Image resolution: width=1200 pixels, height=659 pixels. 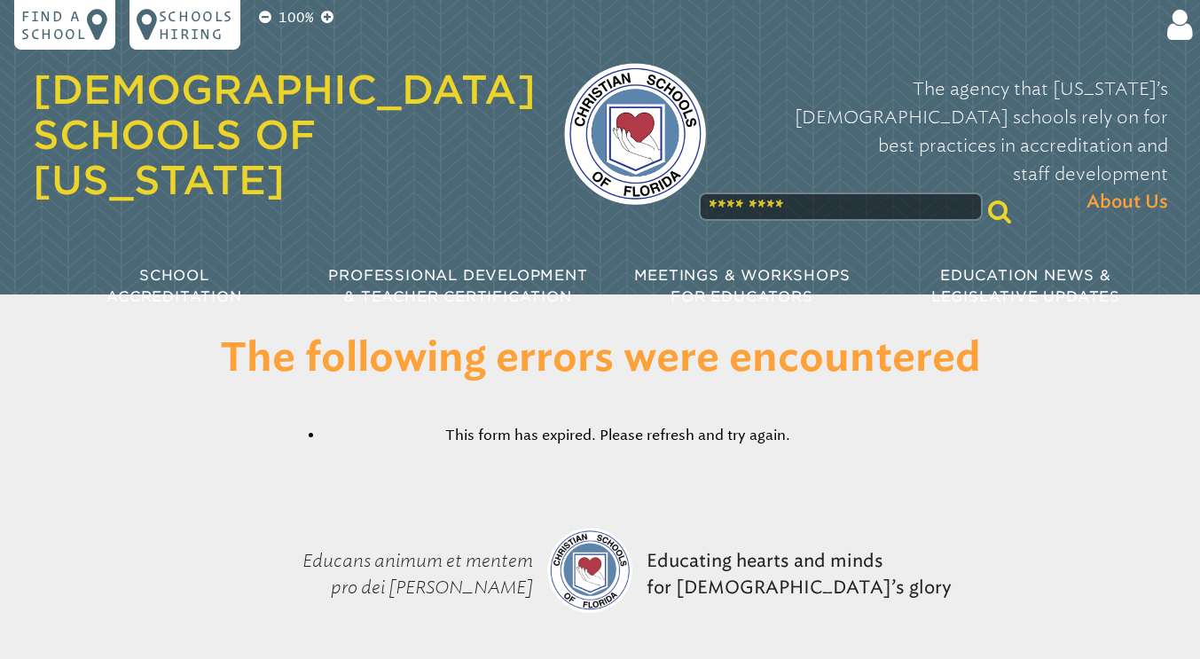 What do you see at coordinates (296, 18) in the screenshot?
I see `p: 100%` at bounding box center [296, 18].